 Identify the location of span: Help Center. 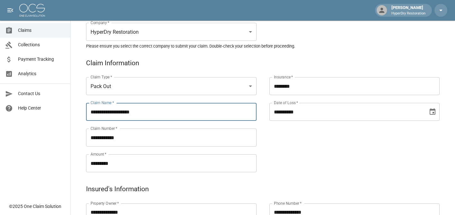
(41, 108).